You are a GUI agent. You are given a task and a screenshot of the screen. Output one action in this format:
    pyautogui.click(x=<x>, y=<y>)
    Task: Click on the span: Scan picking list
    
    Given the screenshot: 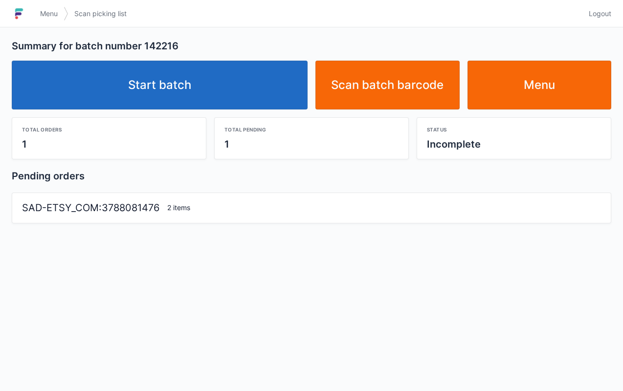 What is the action you would take?
    pyautogui.click(x=100, y=14)
    